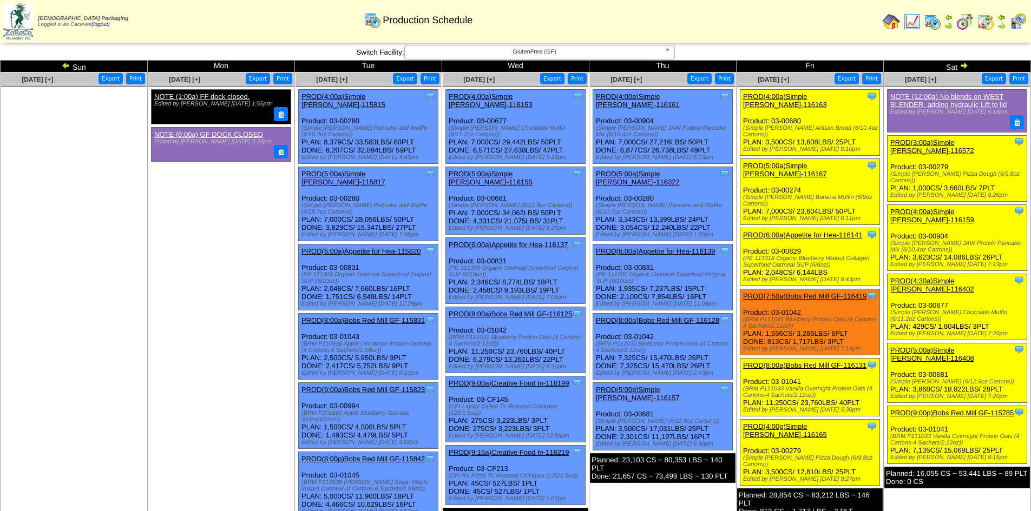  Describe the element at coordinates (1018, 22) in the screenshot. I see `img: calendarcustomer.gif` at that location.